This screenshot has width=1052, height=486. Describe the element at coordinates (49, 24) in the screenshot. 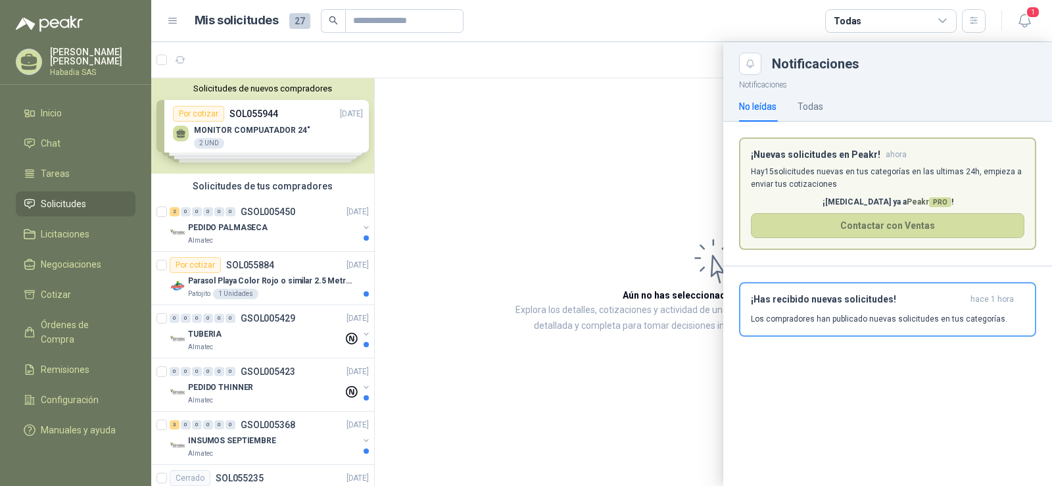

I see `img: Logo peakr` at that location.